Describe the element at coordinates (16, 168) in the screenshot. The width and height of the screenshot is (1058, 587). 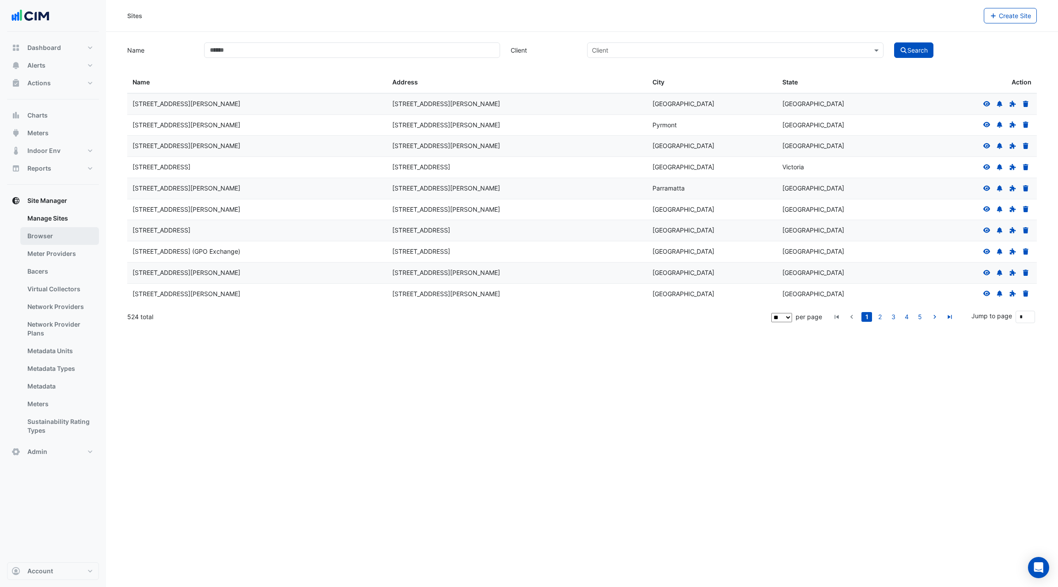
I see `app-icon: Reports` at that location.